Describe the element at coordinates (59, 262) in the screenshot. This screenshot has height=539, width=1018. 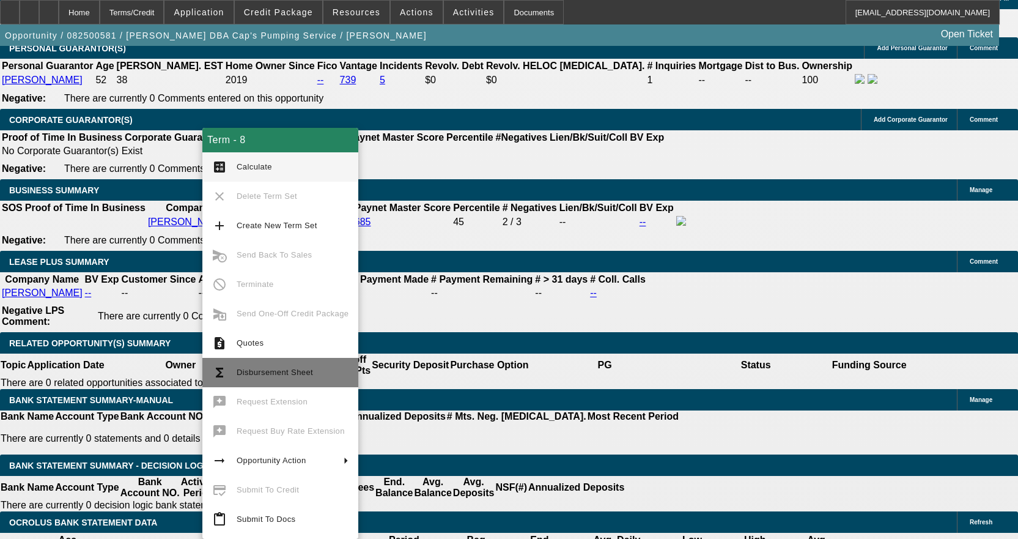
I see `span: LEASE PLUS SUMMARY` at that location.